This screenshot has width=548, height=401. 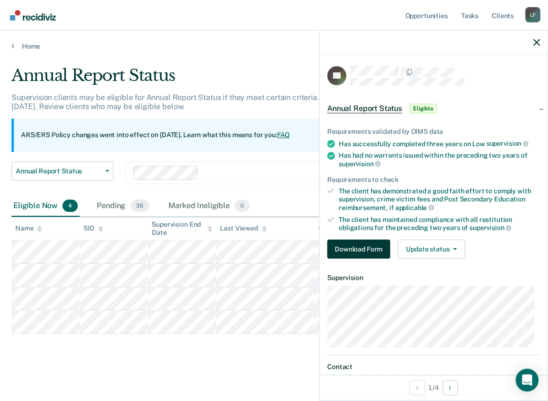 I want to click on a: Home, so click(x=274, y=46).